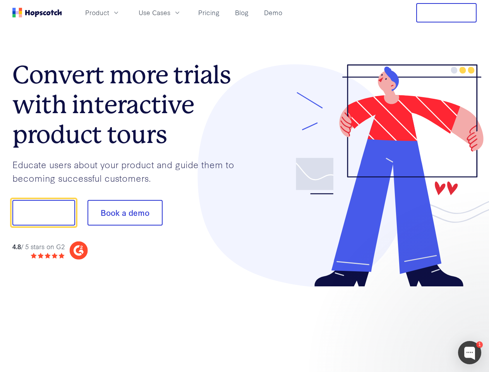 This screenshot has height=372, width=489. Describe the element at coordinates (125, 213) in the screenshot. I see `button: Book a demo` at that location.